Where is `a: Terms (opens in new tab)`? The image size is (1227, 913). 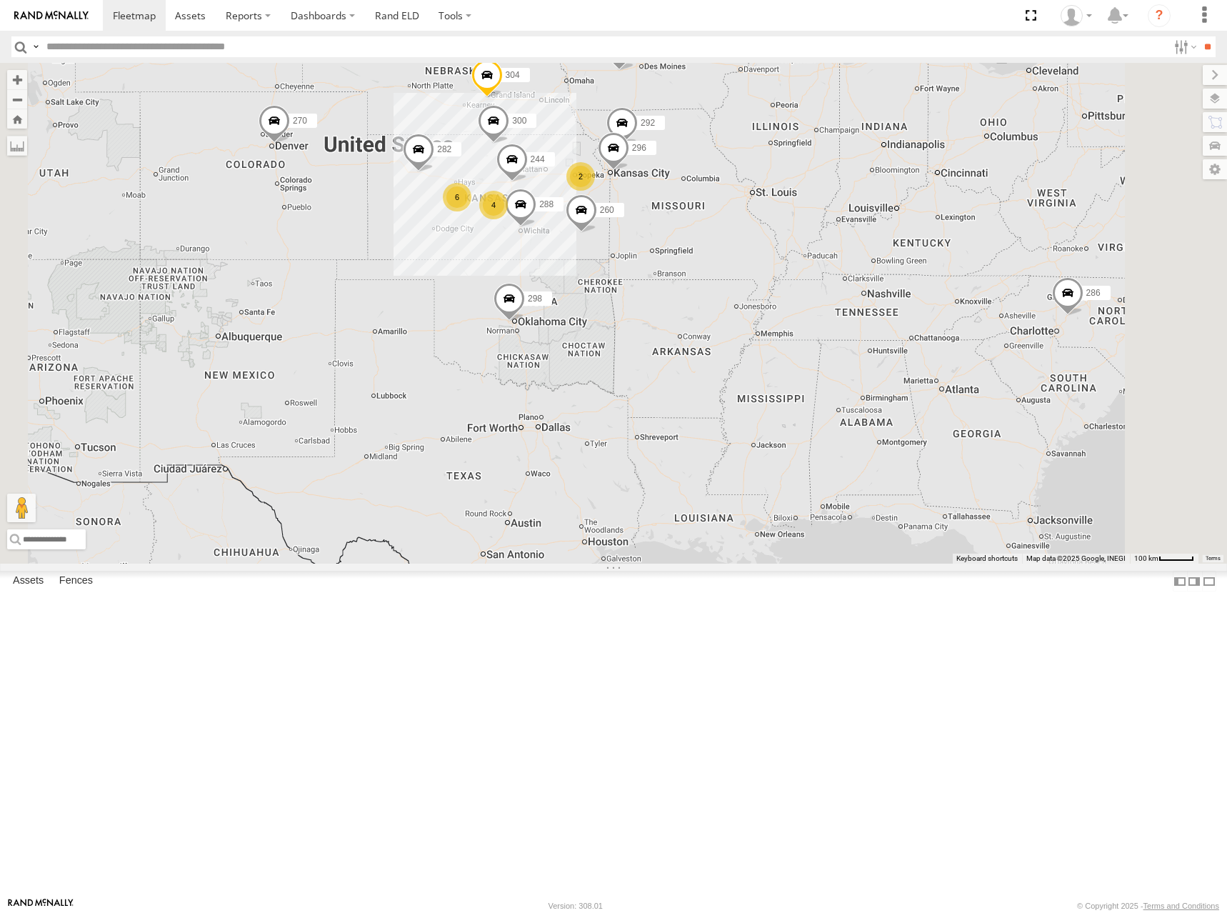 a: Terms (opens in new tab) is located at coordinates (1213, 558).